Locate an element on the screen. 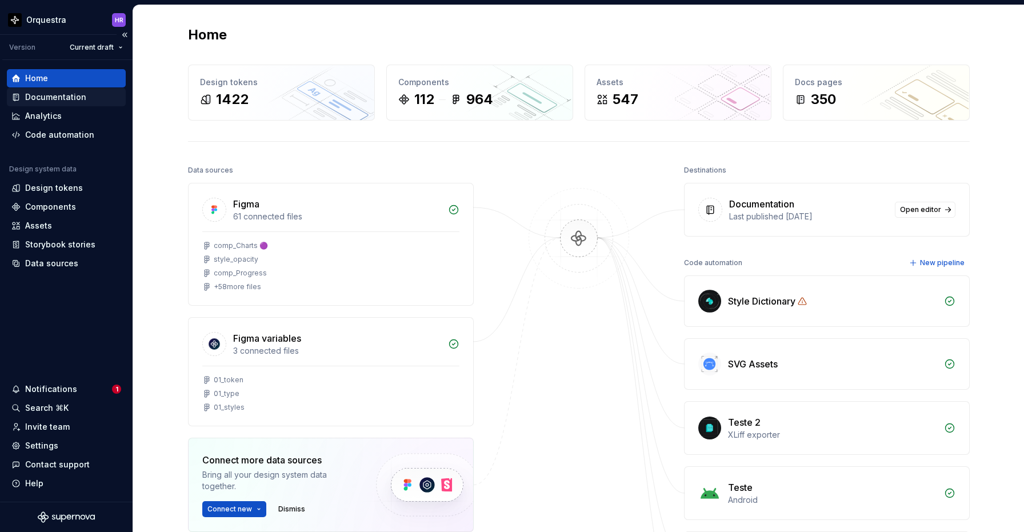 This screenshot has width=1024, height=532. a: Figma variables3 connected files01_token01_type01_styles is located at coordinates (331, 371).